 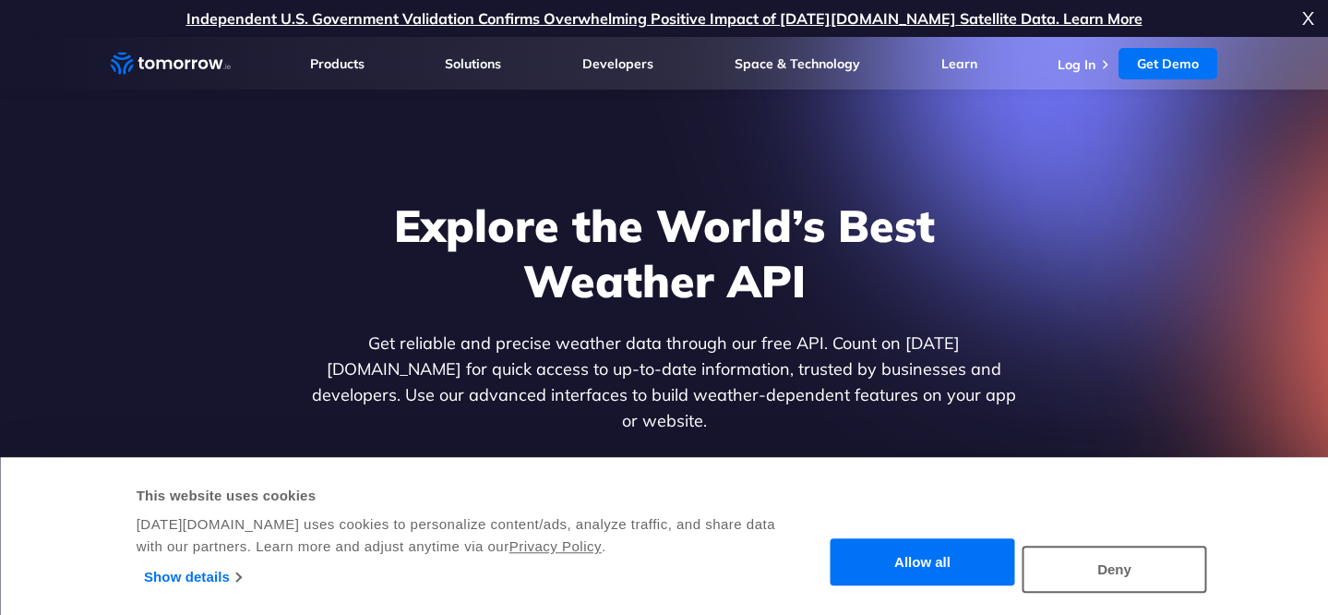 I want to click on a: Space & Technology, so click(x=798, y=64).